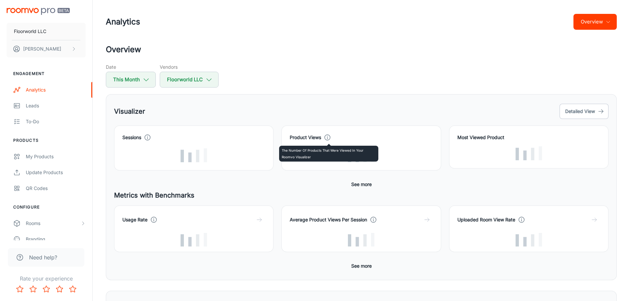 The width and height of the screenshot is (630, 301). I want to click on p: Rate your experience, so click(46, 279).